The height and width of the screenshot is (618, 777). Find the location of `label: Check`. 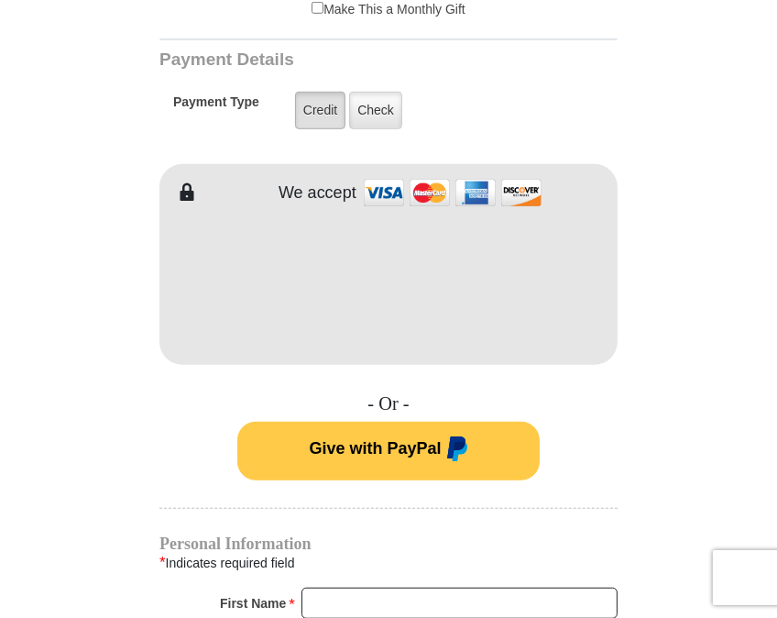

label: Check is located at coordinates (376, 110).